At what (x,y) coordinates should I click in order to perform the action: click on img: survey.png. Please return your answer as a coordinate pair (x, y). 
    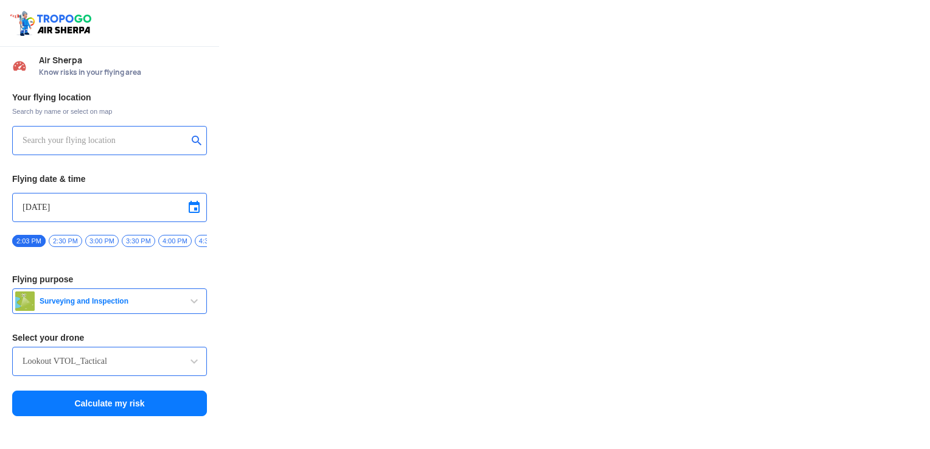
    Looking at the image, I should click on (25, 301).